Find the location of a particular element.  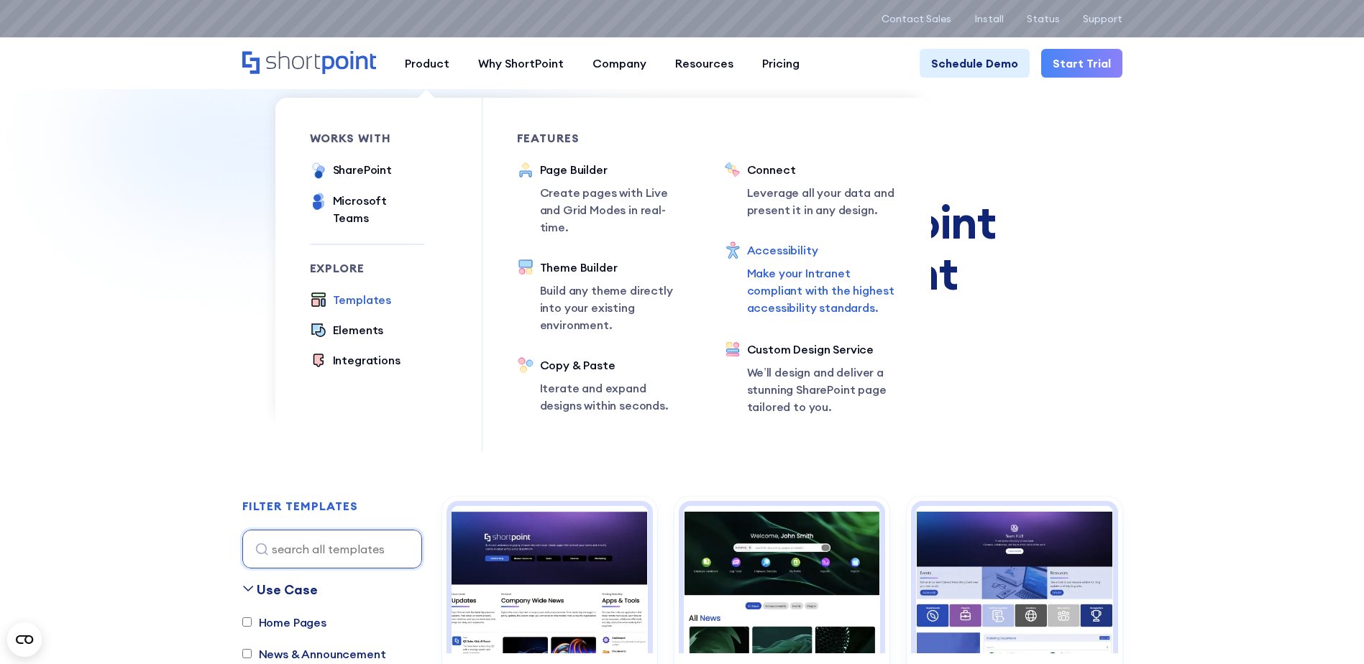

a: Pricing is located at coordinates (781, 63).